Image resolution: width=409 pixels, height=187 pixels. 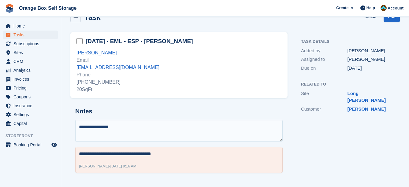 I want to click on span: Sites, so click(x=32, y=53).